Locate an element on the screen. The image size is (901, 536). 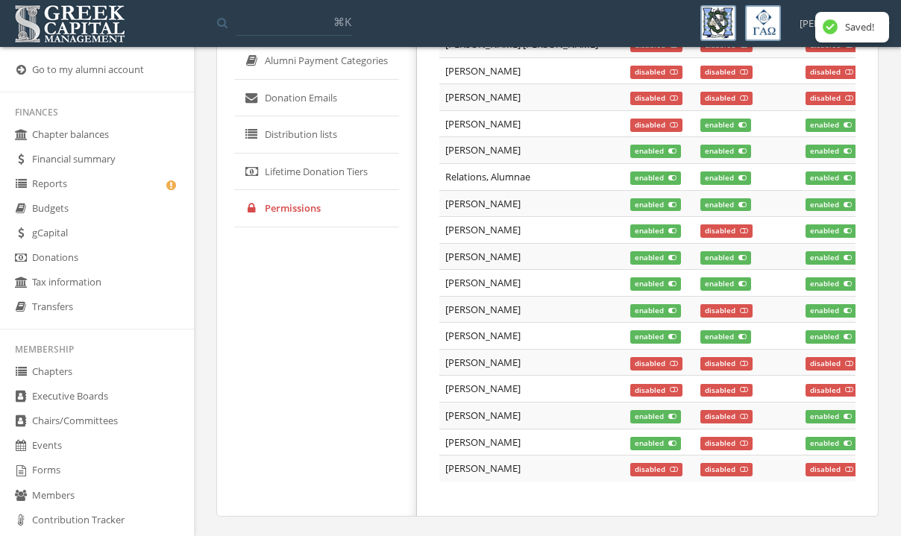
a: Lifetime Donation Tiers is located at coordinates (316, 172).